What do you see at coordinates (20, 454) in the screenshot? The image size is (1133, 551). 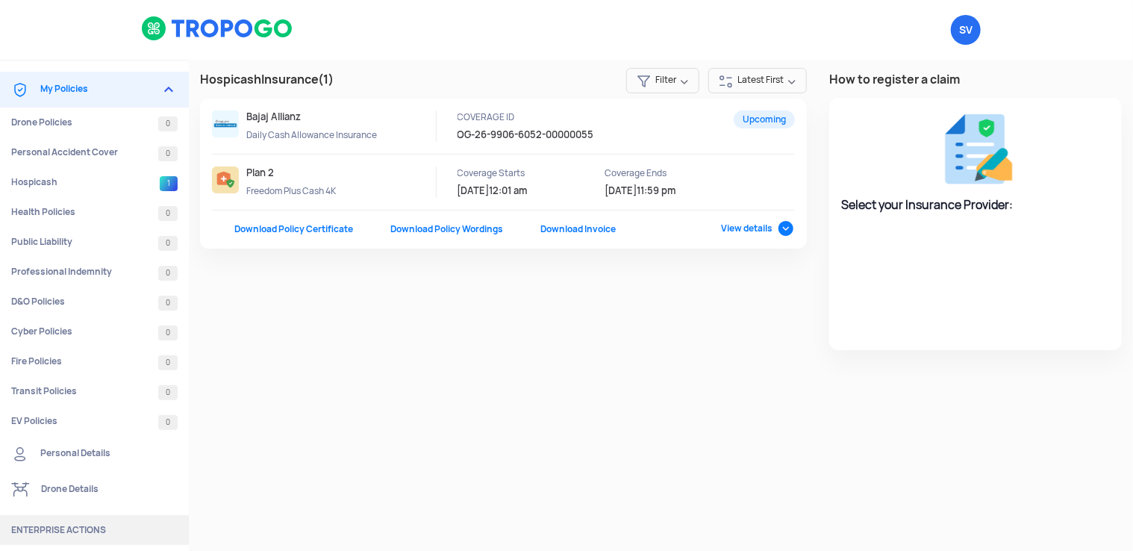 I see `img: ic_Personal%20details.svg` at bounding box center [20, 454].